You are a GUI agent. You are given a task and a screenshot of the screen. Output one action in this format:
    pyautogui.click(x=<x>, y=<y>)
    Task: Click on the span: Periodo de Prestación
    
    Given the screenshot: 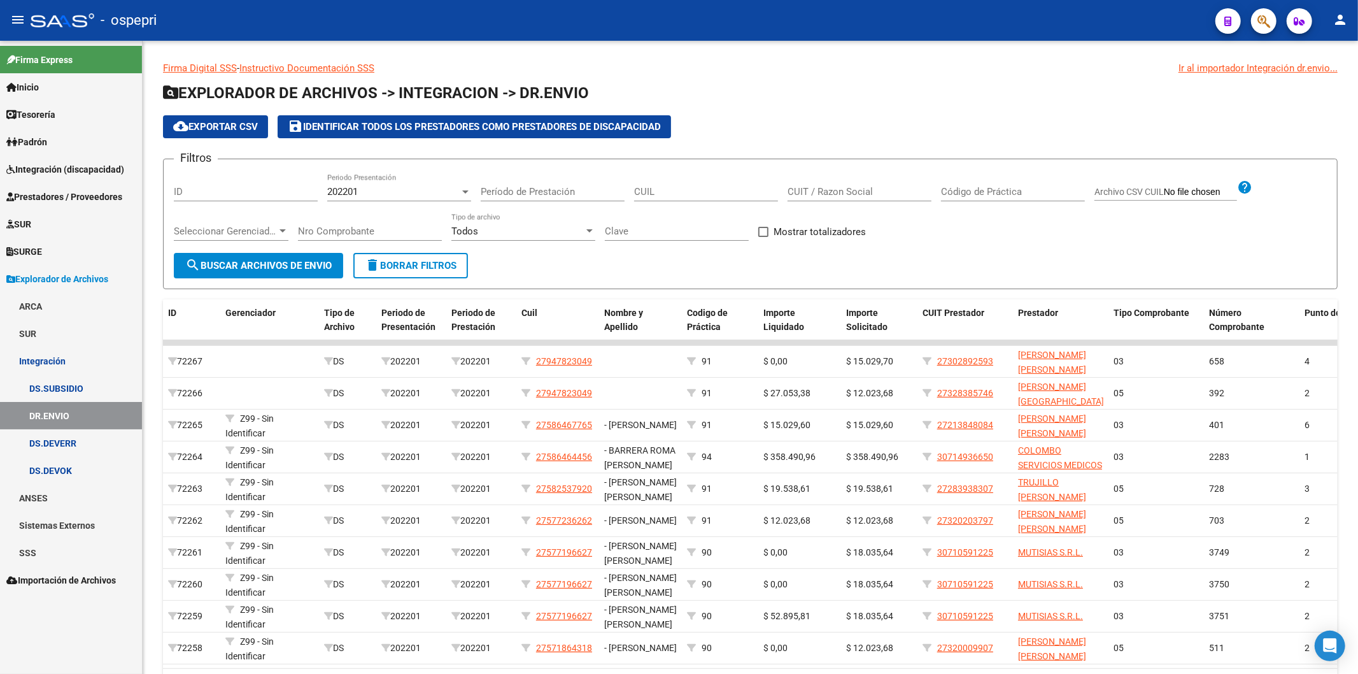 What is the action you would take?
    pyautogui.click(x=473, y=320)
    